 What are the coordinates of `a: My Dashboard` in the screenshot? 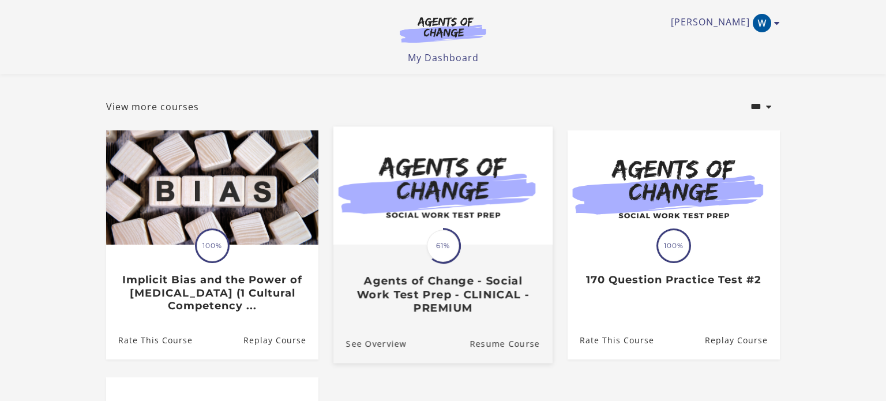 It's located at (443, 58).